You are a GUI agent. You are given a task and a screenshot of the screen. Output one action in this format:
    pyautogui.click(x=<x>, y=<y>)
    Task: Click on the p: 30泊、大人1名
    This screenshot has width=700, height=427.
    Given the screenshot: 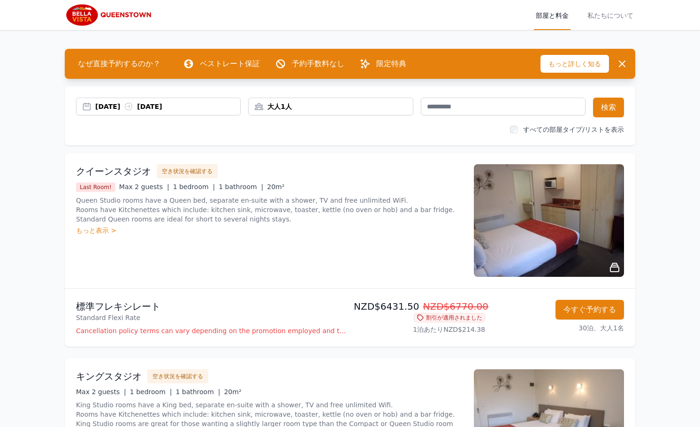 What is the action you would take?
    pyautogui.click(x=558, y=328)
    